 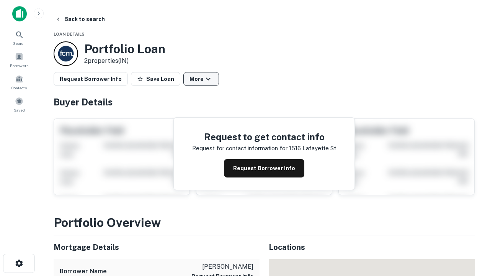 What do you see at coordinates (20, 14) in the screenshot?
I see `img: capitalize-icon.png` at bounding box center [20, 14].